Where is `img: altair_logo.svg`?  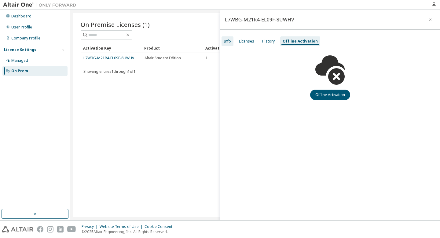 img: altair_logo.svg is located at coordinates (17, 229).